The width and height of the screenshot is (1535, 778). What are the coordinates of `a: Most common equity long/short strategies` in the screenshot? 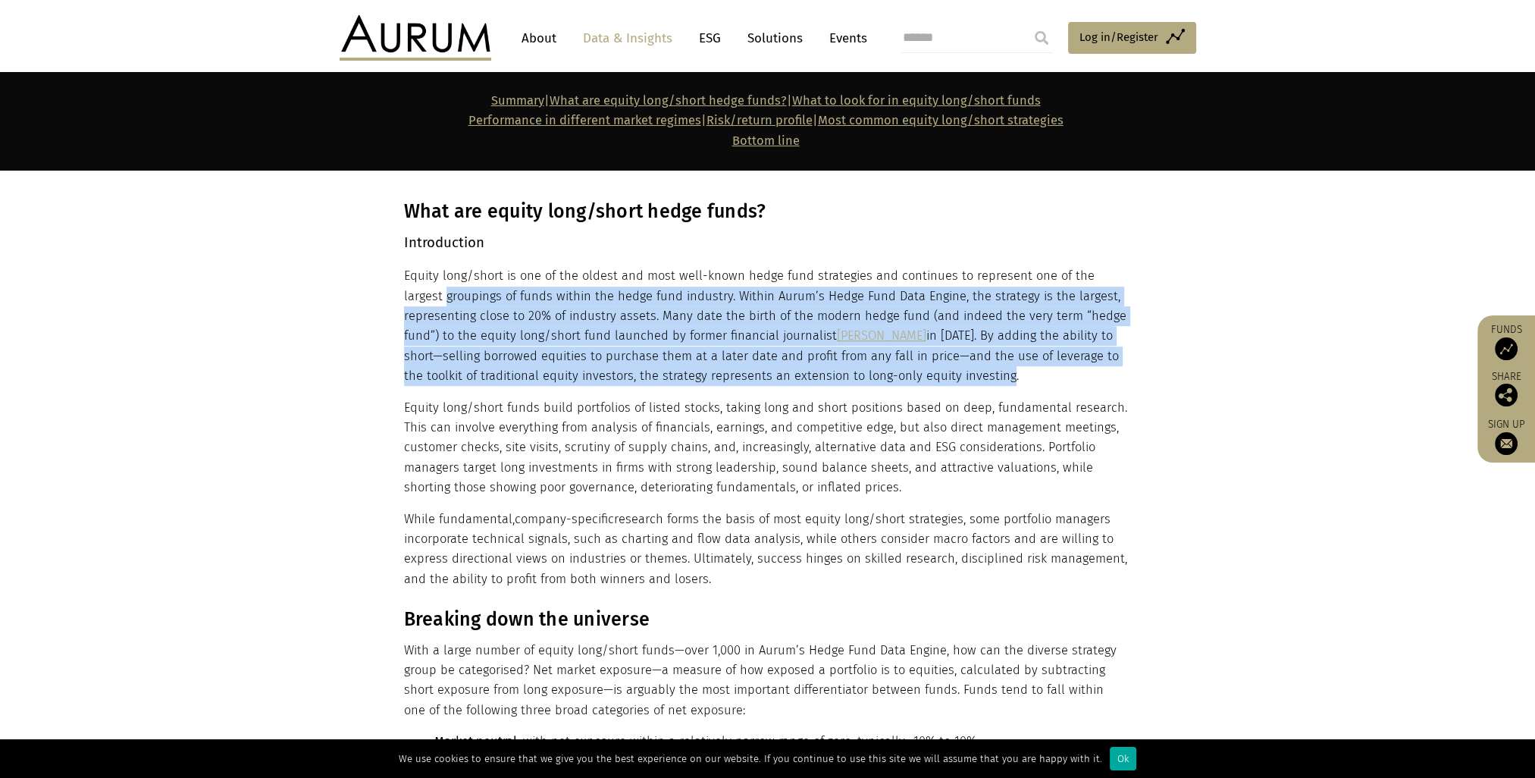 It's located at (940, 120).